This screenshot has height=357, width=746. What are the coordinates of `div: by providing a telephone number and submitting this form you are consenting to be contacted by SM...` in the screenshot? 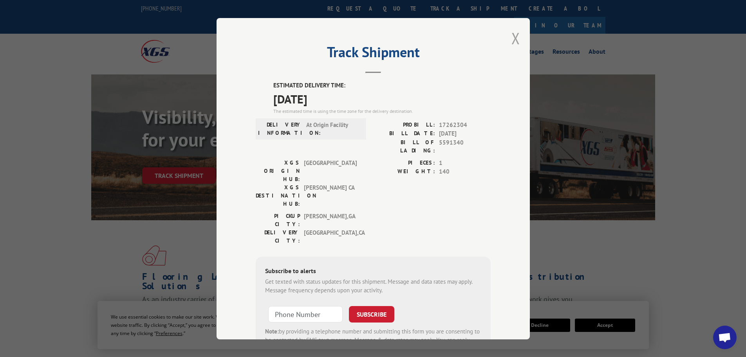 It's located at (373, 340).